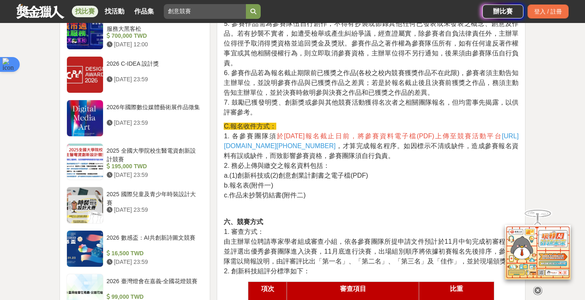 This screenshot has width=585, height=300. What do you see at coordinates (457, 289) in the screenshot?
I see `strong: 比重` at bounding box center [457, 289].